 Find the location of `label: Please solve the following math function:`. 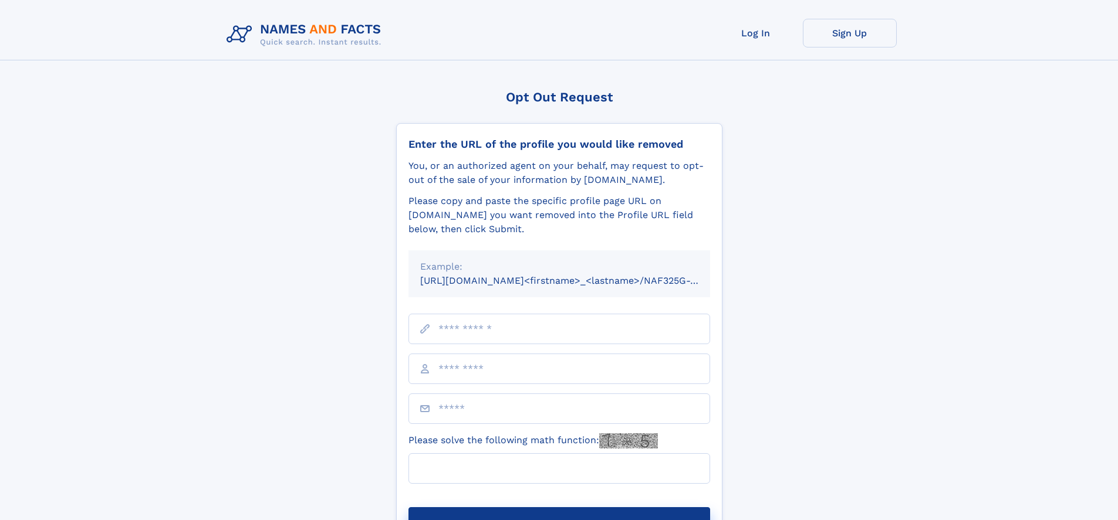

label: Please solve the following math function: is located at coordinates (533, 441).